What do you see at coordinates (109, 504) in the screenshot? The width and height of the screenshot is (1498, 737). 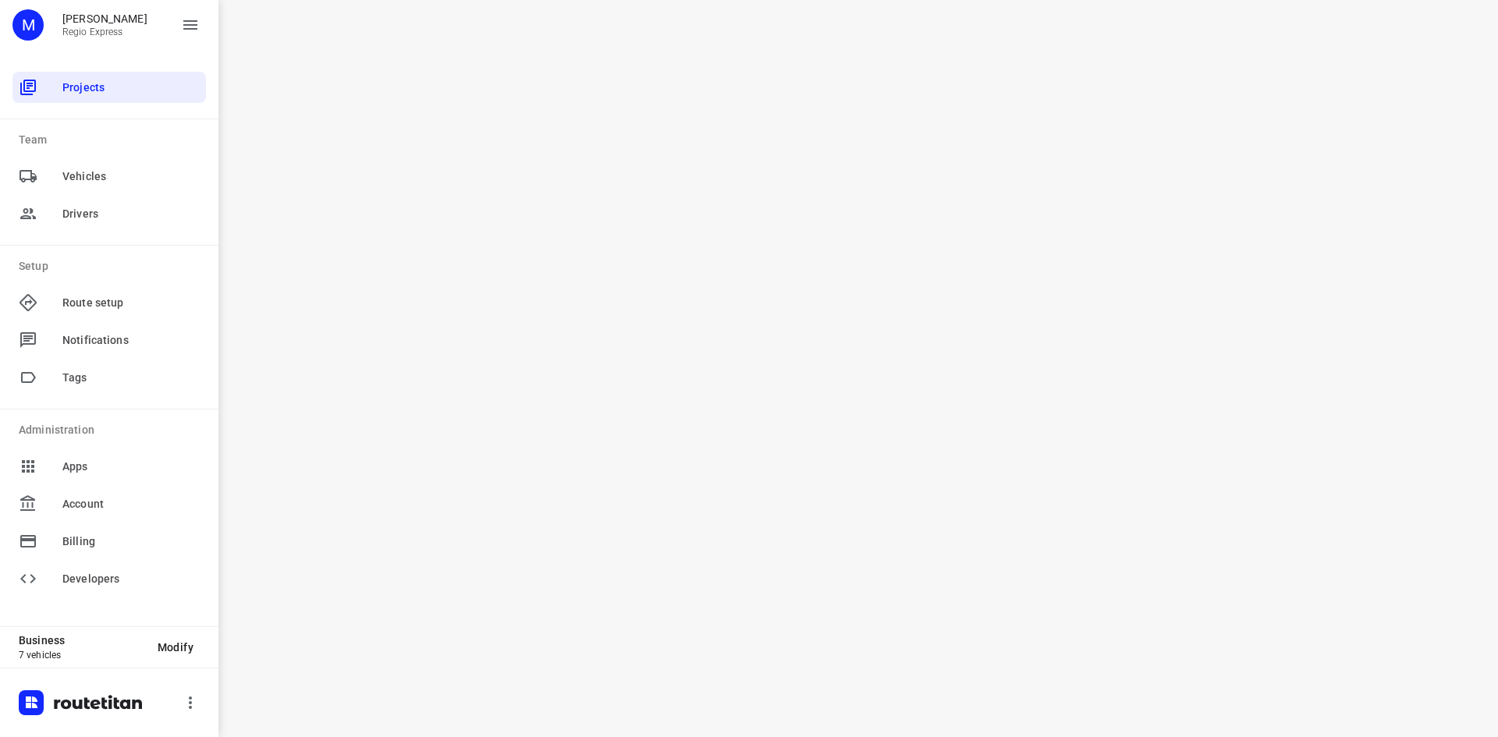 I see `div: Account` at bounding box center [109, 504].